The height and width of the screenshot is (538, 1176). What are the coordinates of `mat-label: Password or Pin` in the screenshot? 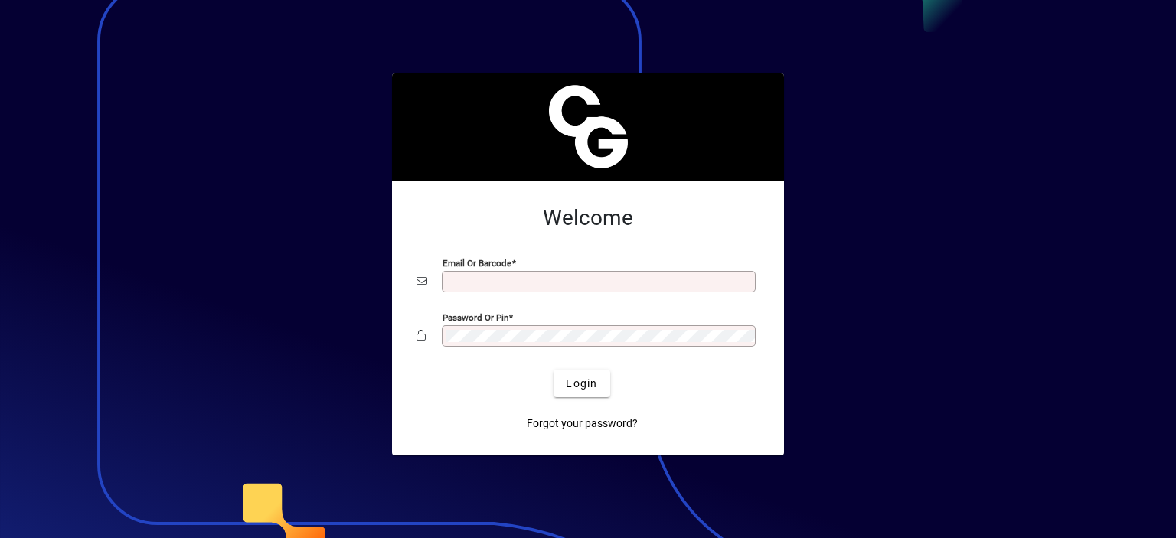 It's located at (475, 318).